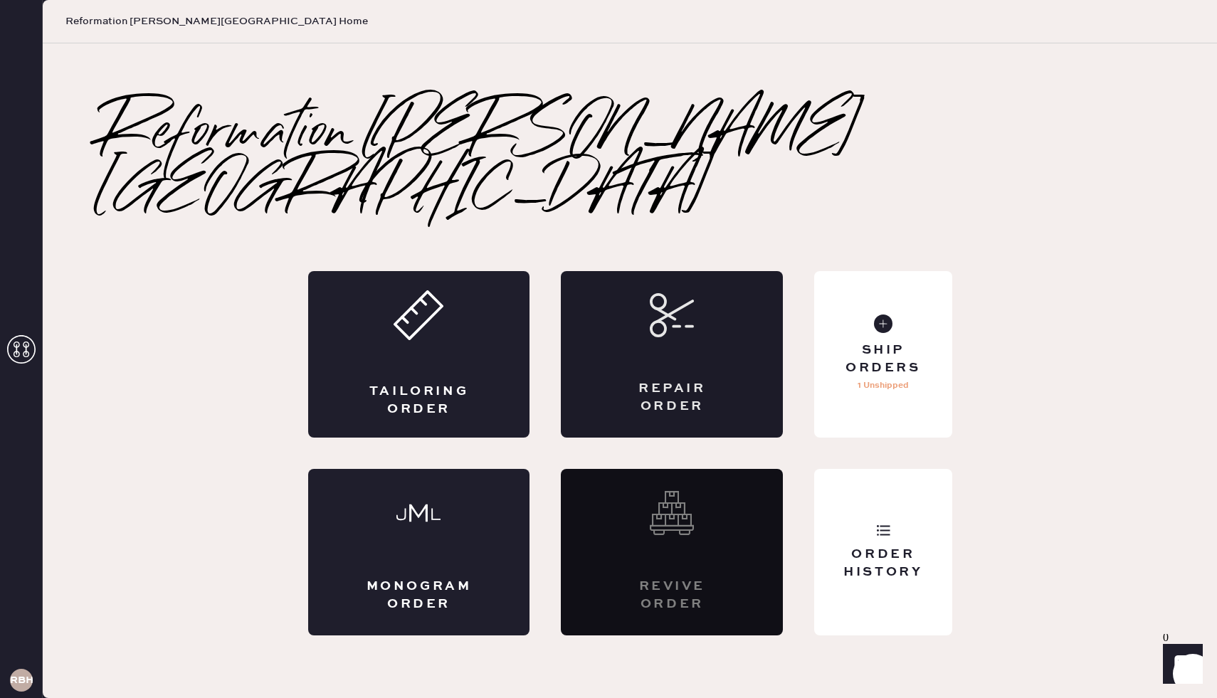 The image size is (1217, 698). Describe the element at coordinates (883, 386) in the screenshot. I see `p: 1 Unshipped` at that location.